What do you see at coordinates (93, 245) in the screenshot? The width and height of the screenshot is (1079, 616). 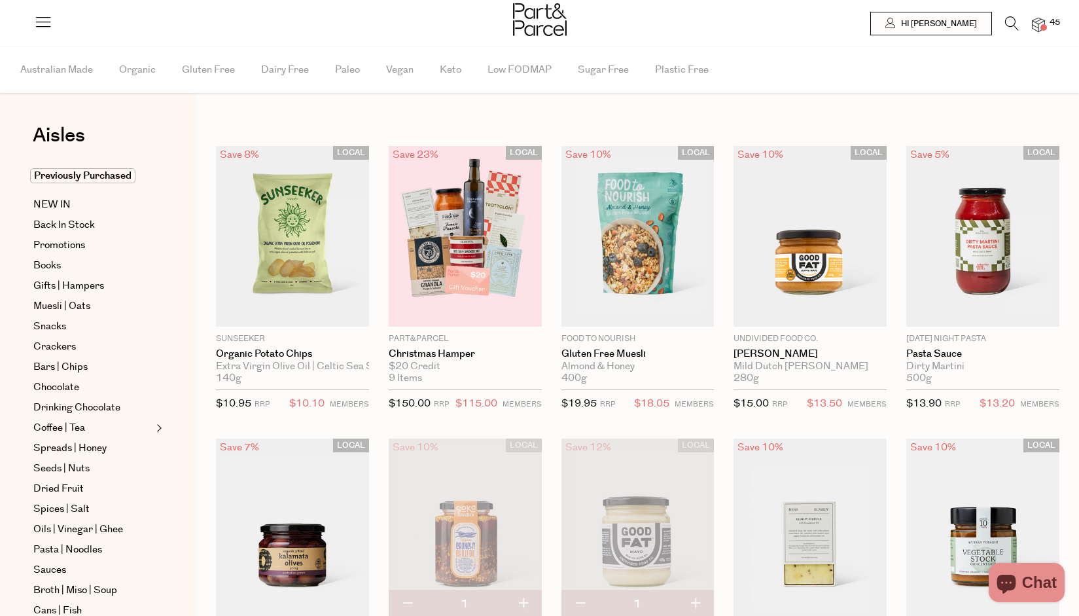 I see `a: Promotions` at bounding box center [93, 245].